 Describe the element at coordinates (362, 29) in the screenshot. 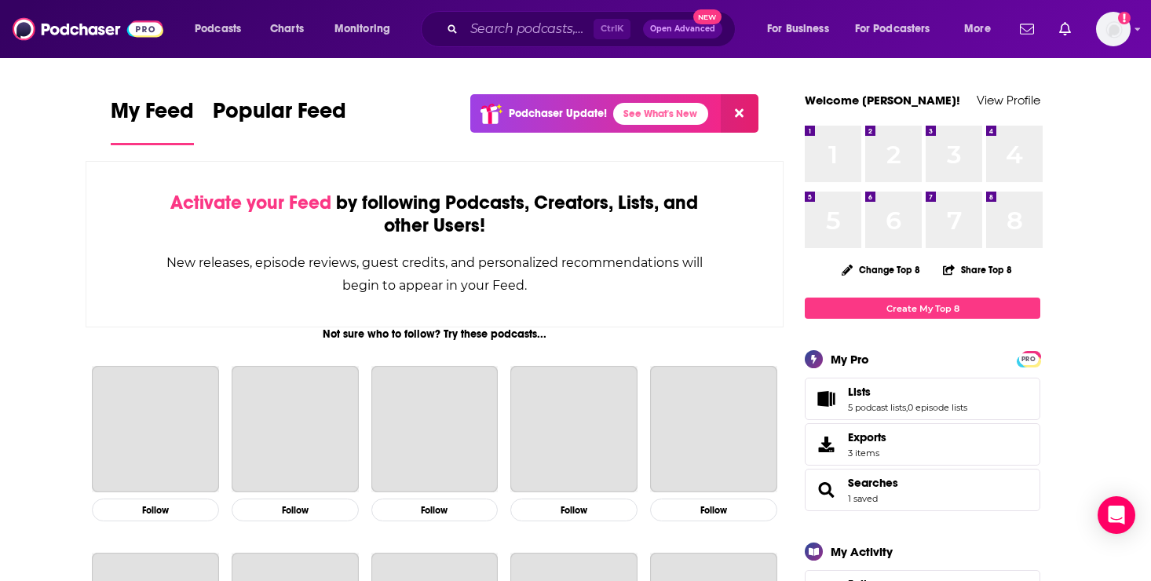

I see `span: Monitoring` at that location.